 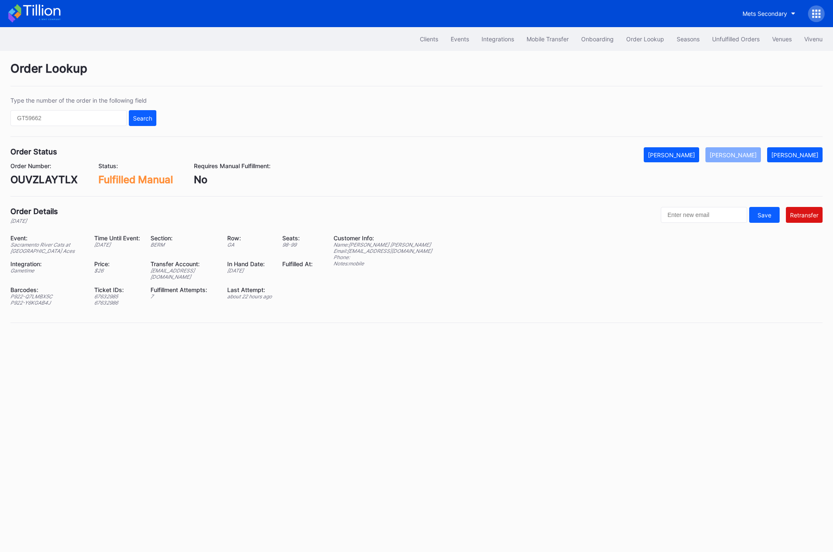 What do you see at coordinates (183, 289) in the screenshot?
I see `div: Fulfillment Attempts:` at bounding box center [183, 289].